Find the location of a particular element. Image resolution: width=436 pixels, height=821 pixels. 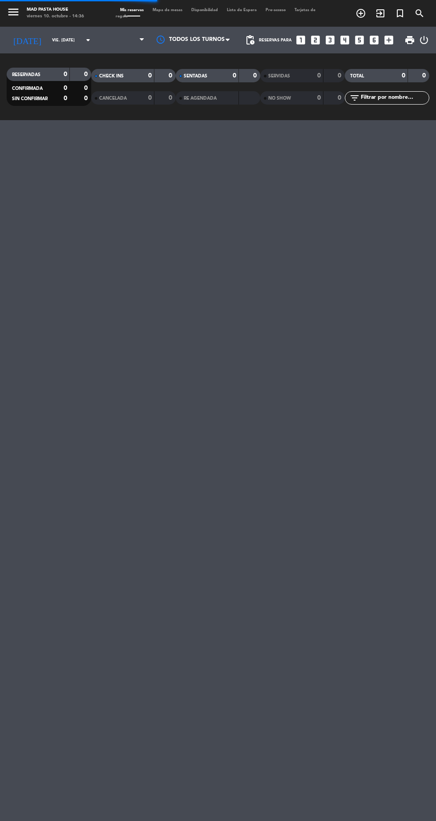

span: CANCELADA is located at coordinates (113, 98).